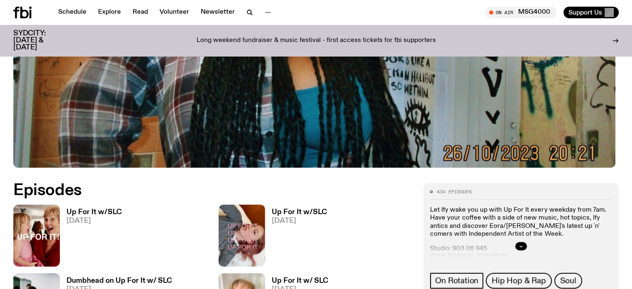  What do you see at coordinates (519, 280) in the screenshot?
I see `a: Hip Hop & Rap` at bounding box center [519, 280].